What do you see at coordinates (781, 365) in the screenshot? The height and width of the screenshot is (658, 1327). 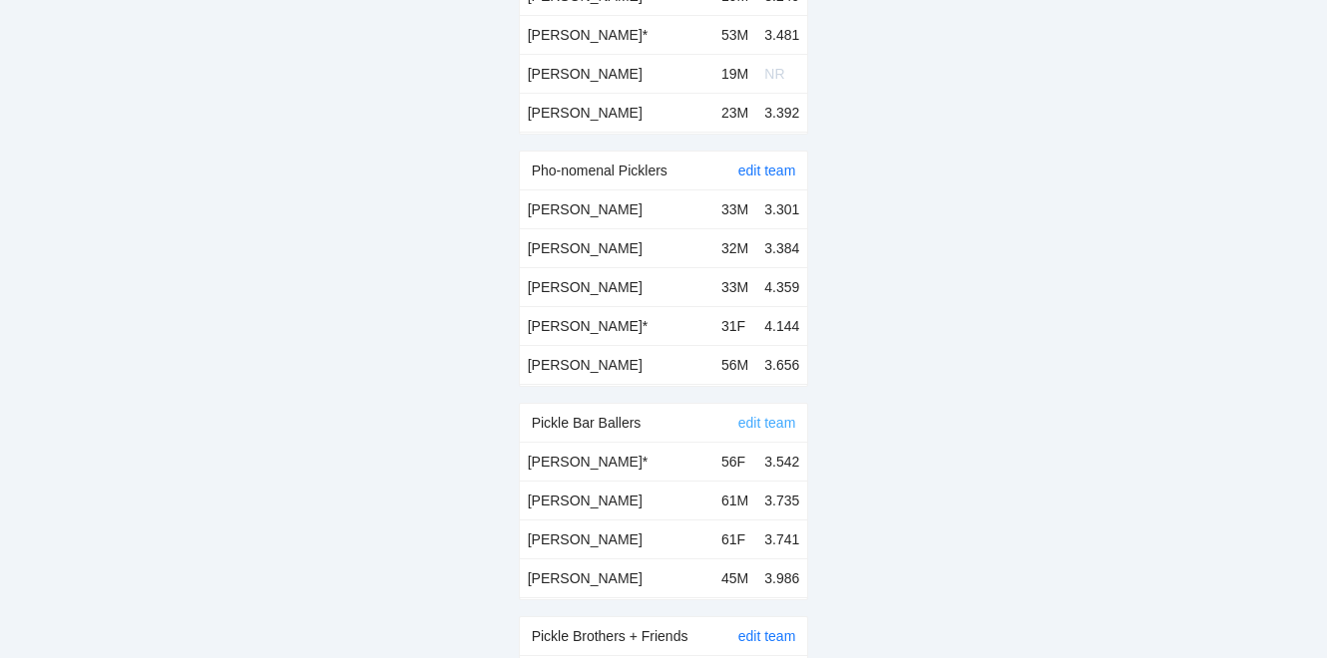 I see `span: 3.656` at bounding box center [781, 365].